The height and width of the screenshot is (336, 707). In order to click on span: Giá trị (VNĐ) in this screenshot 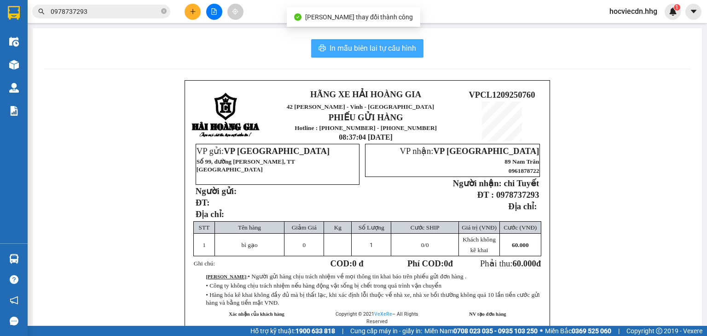, I will do `click(479, 227)`.